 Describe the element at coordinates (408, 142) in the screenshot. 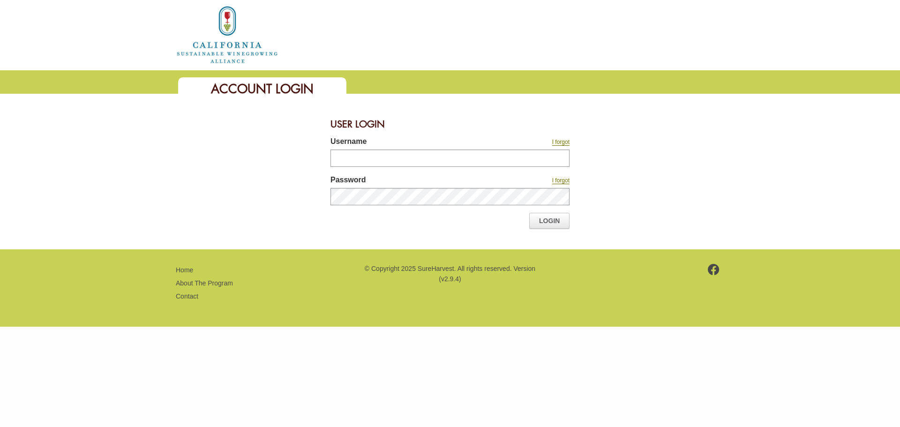

I see `label: Username` at that location.